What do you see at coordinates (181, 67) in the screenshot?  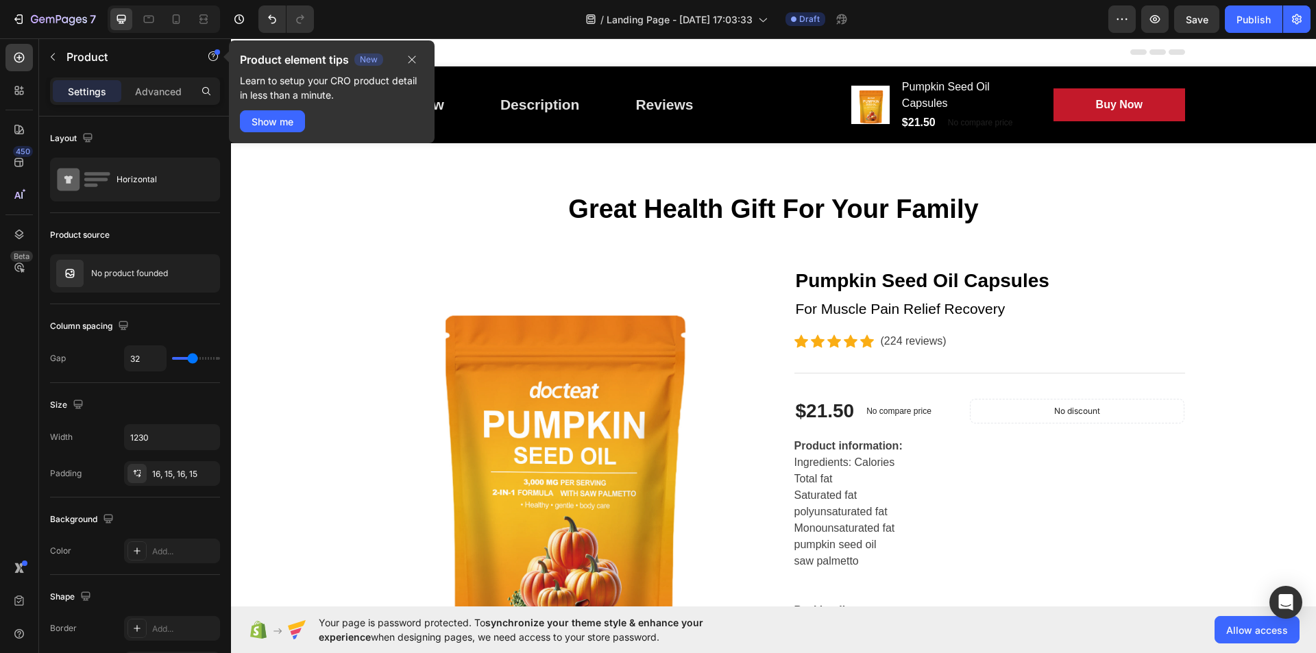 I see `div: Overview` at bounding box center [181, 67].